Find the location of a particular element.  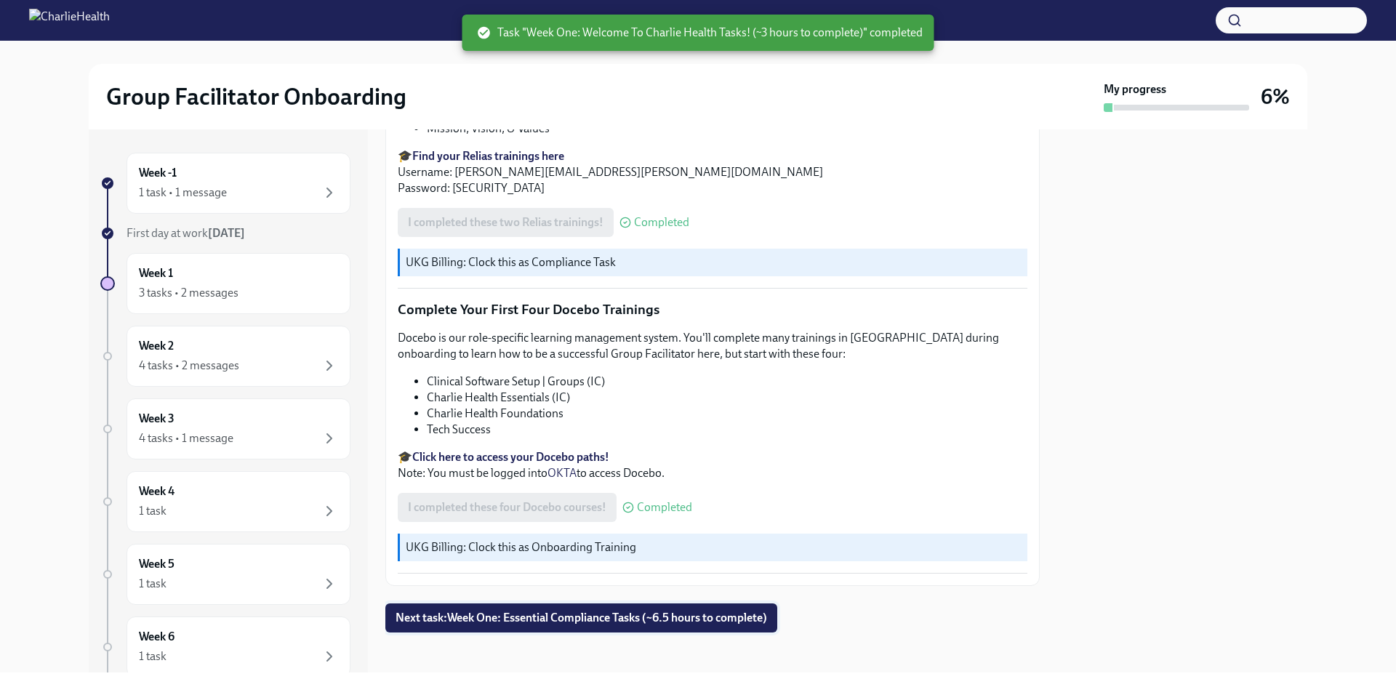

a: Week 41 task is located at coordinates (225, 502).